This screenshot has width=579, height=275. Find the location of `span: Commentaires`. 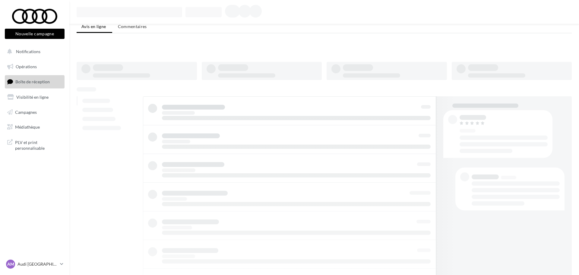

span: Commentaires is located at coordinates (132, 26).